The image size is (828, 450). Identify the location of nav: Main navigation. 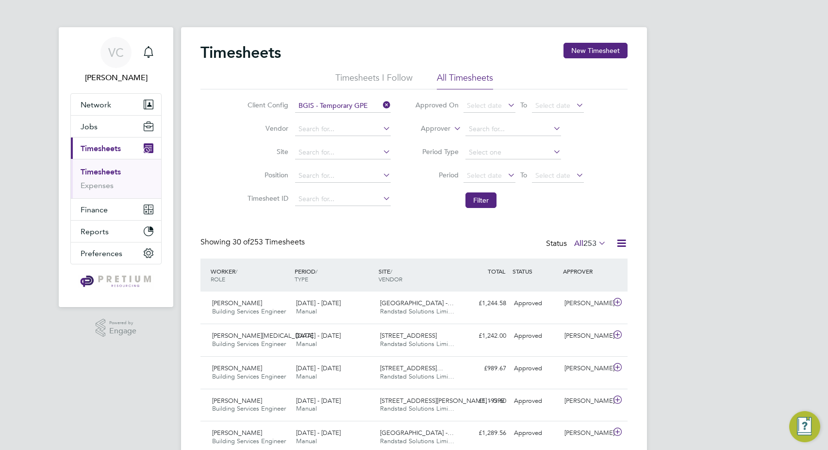
(116, 167).